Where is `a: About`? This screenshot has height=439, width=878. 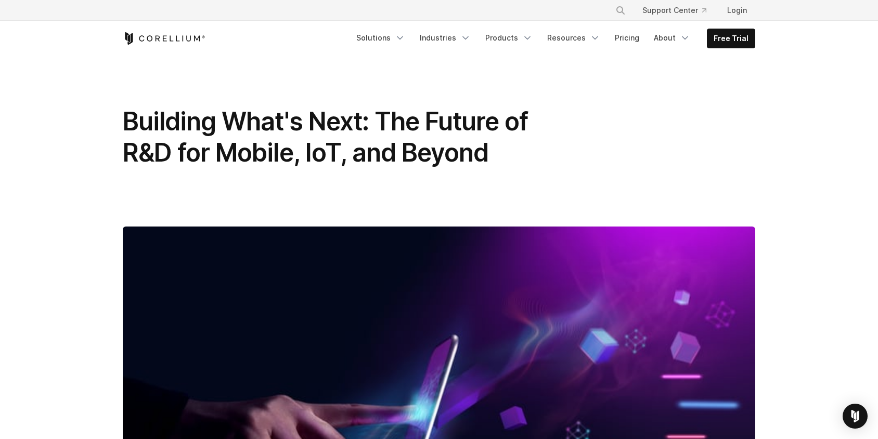 a: About is located at coordinates (672, 38).